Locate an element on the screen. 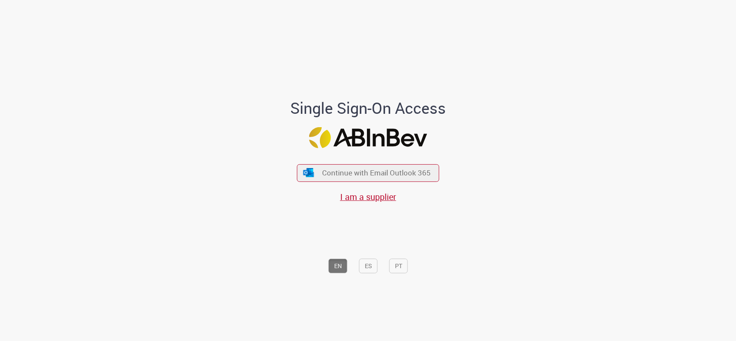 The image size is (736, 341). button: EN is located at coordinates (338, 266).